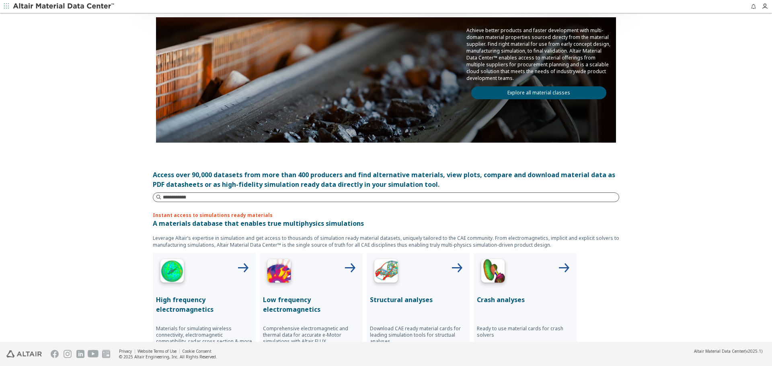  I want to click on div: © 2025 Altair Engineering, Inc. All Rights Reserved., so click(168, 357).